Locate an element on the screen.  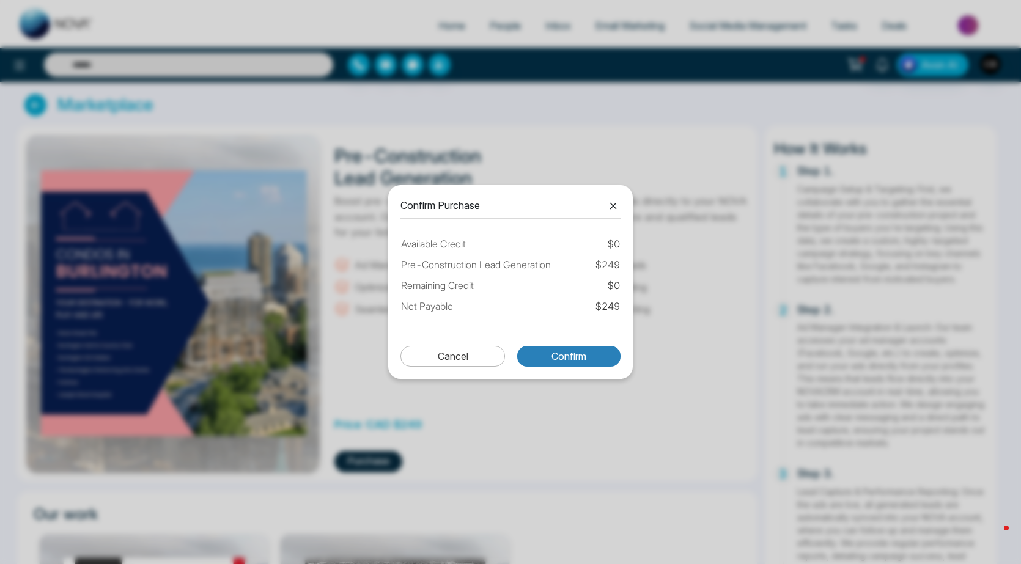
td: Pre-Construction Lead Generation is located at coordinates (495, 265).